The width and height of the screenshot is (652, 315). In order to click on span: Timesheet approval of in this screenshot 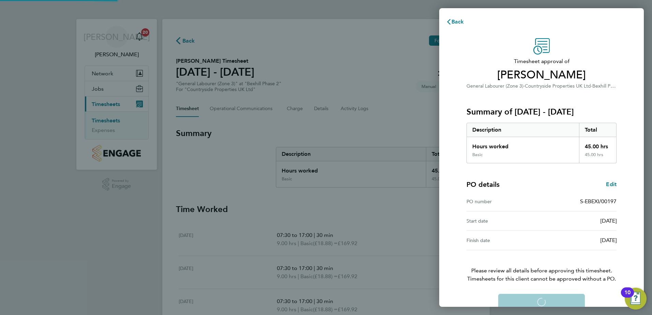, I will do `click(541, 61)`.